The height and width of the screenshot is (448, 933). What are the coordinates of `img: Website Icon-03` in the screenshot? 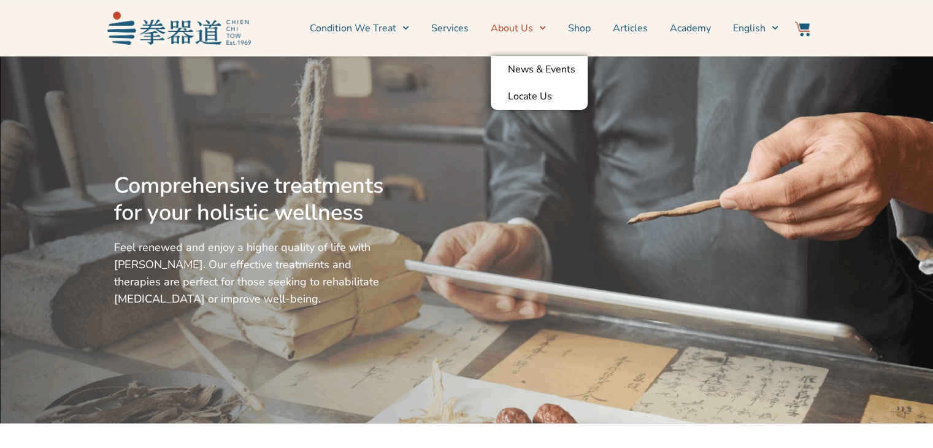 It's located at (803, 29).